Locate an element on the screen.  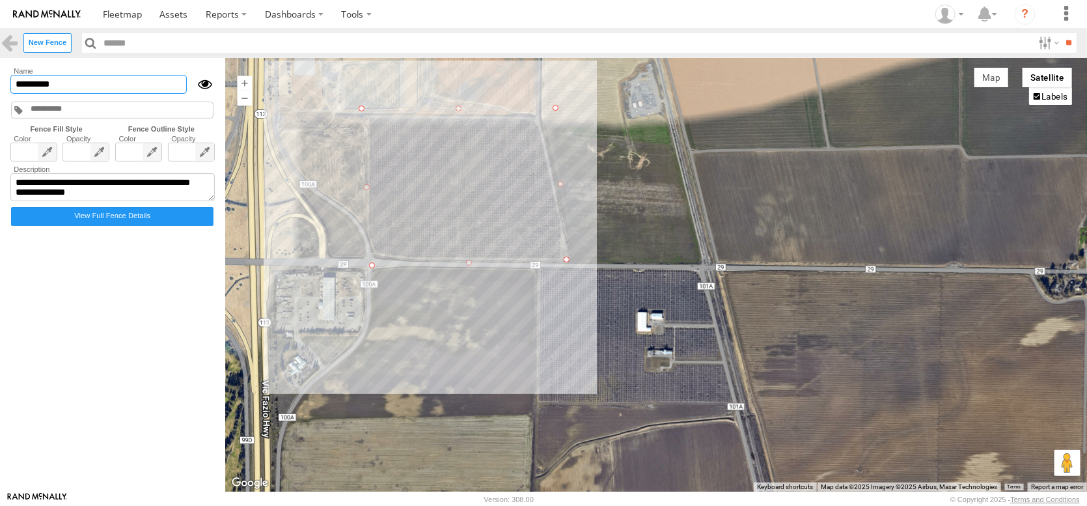
button: Drag Pegman onto the map to open Street View is located at coordinates (1067, 463).